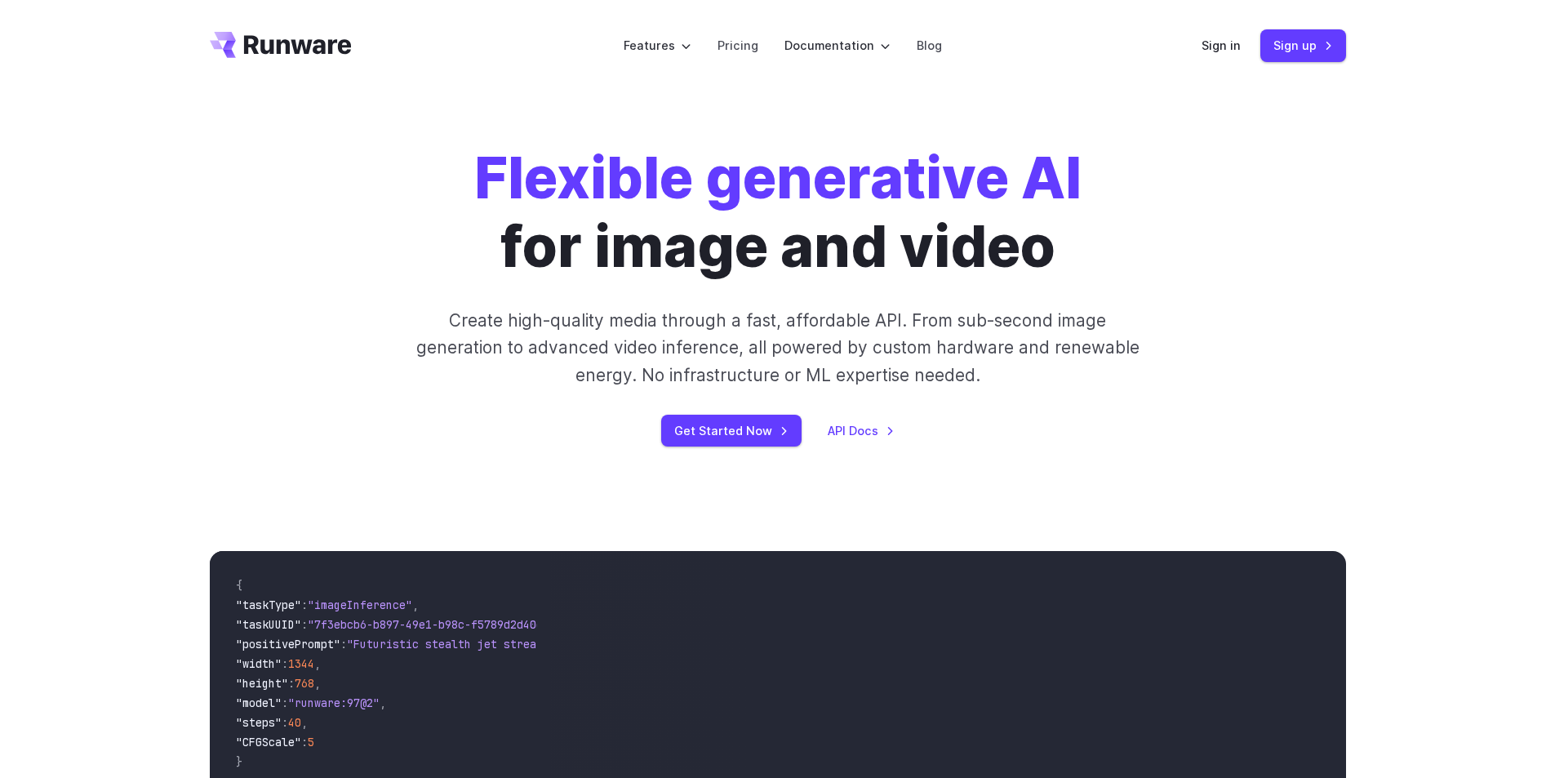  Describe the element at coordinates (1221, 45) in the screenshot. I see `a: Sign in` at that location.